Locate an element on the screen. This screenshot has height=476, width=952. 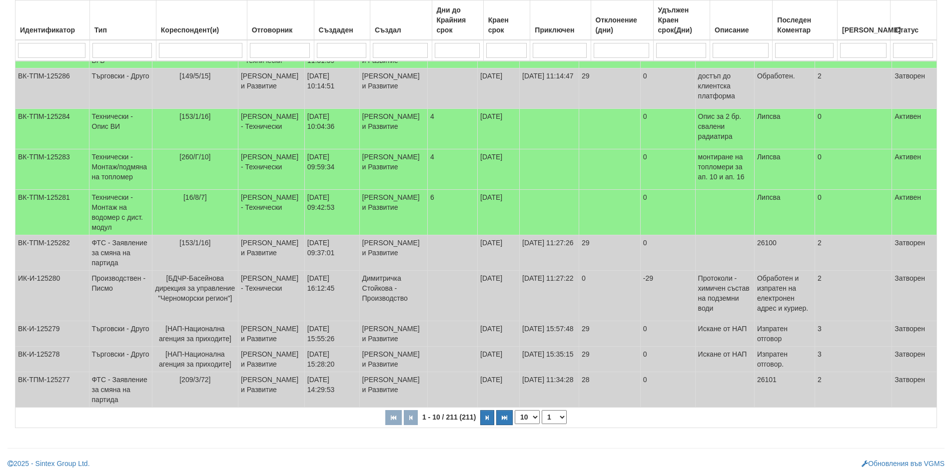
div: Приключен is located at coordinates (560, 30).